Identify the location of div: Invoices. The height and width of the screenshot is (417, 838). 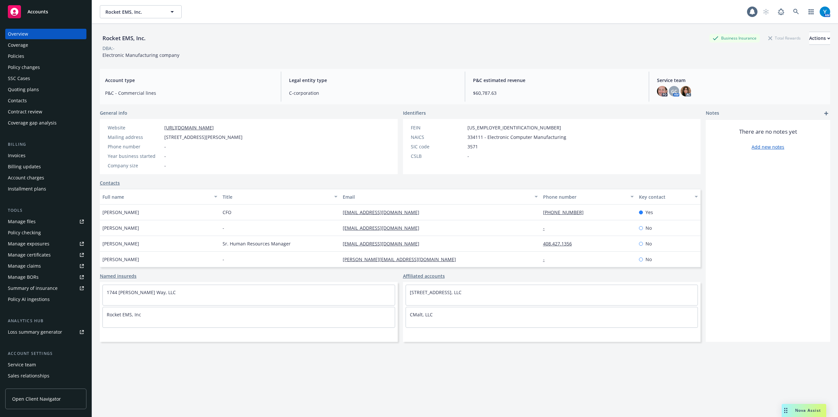
(17, 156).